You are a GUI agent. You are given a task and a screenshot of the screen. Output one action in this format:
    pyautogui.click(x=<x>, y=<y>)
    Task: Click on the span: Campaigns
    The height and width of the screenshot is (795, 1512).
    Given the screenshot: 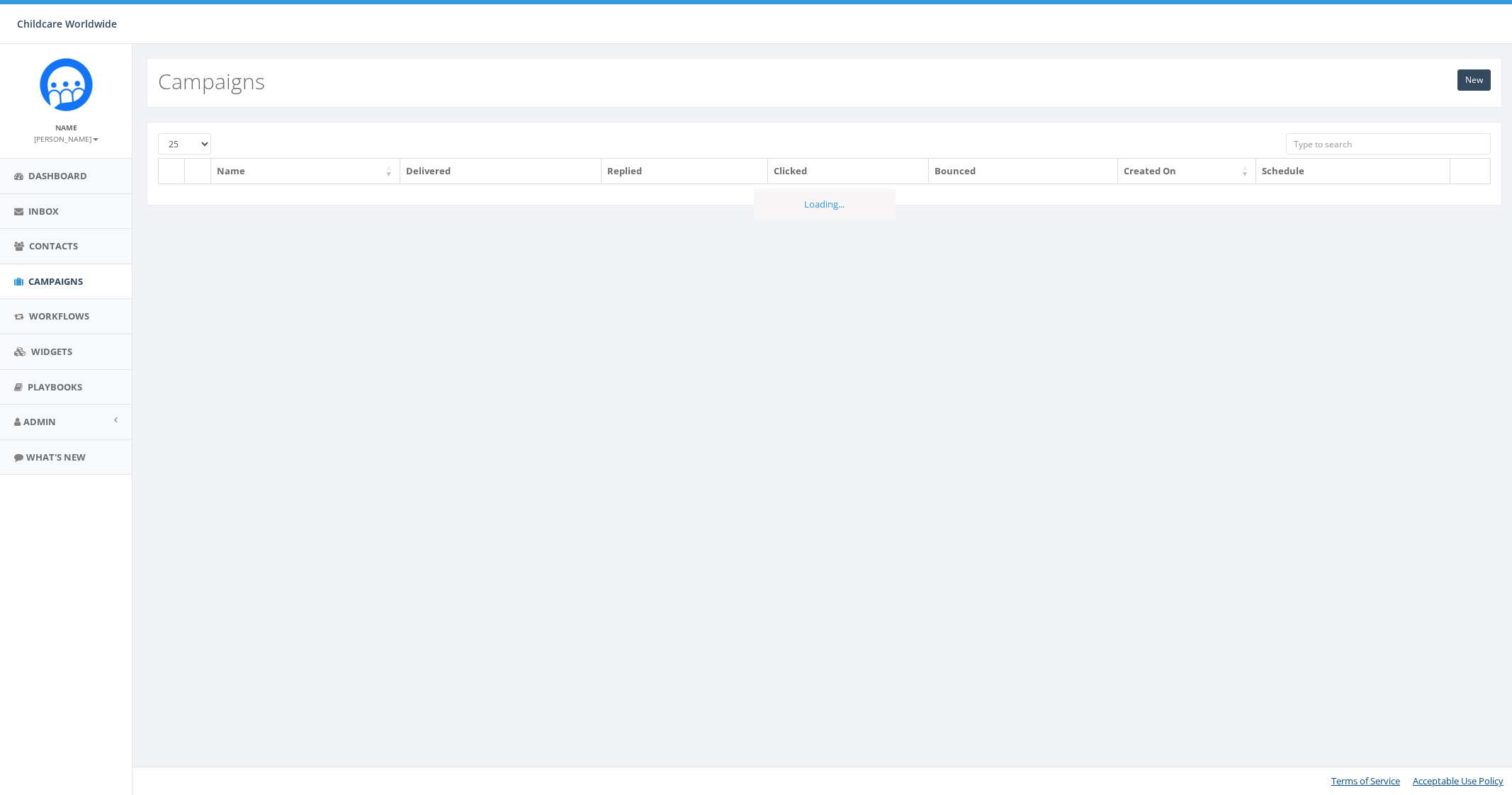 What is the action you would take?
    pyautogui.click(x=56, y=282)
    